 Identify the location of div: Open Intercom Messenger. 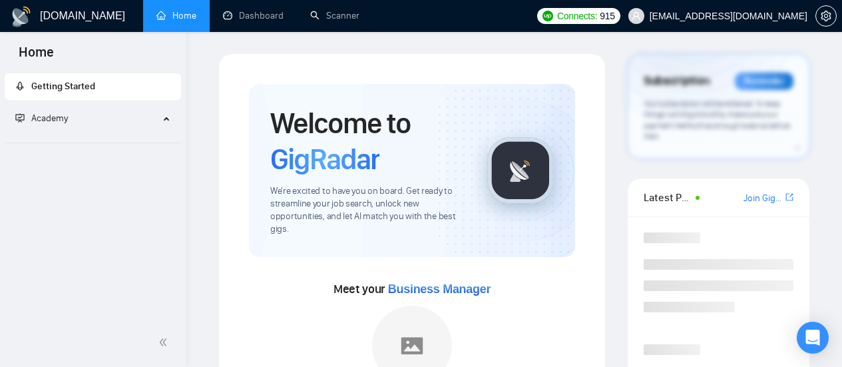
(813, 338).